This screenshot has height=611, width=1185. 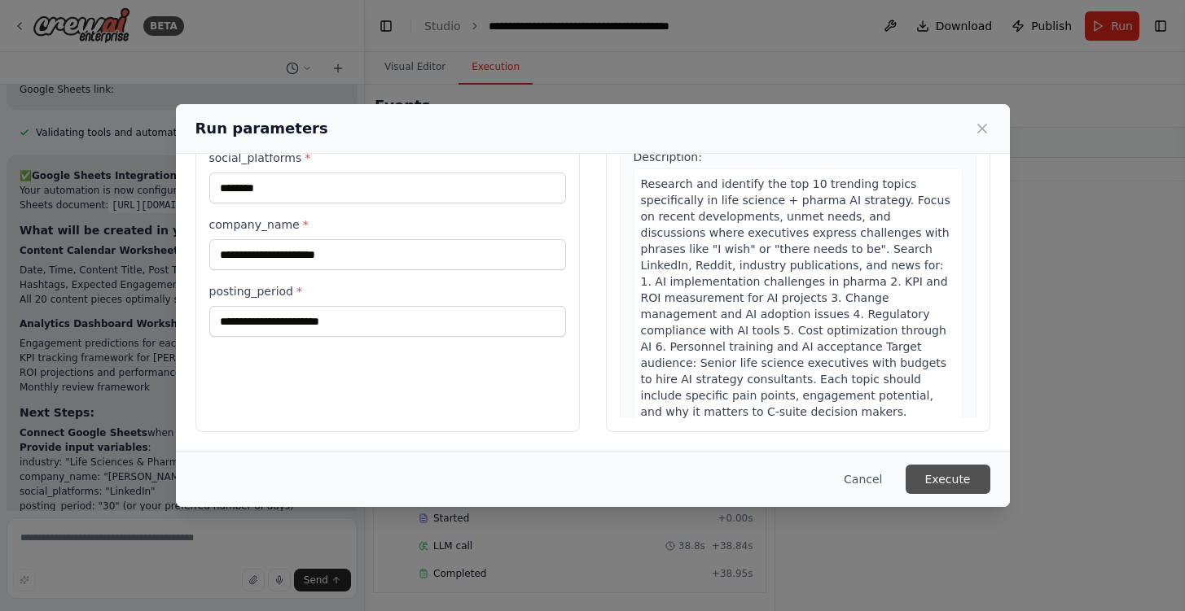 I want to click on label: social_platforms, so click(x=388, y=158).